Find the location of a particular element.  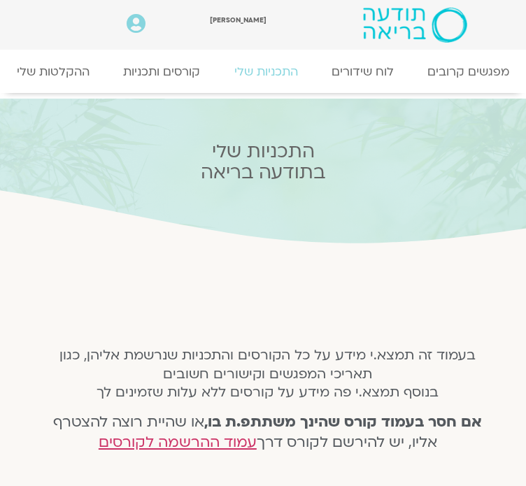

h4: או שהיית רוצה להצטרף אליו, יש להירשם לקורס דרך is located at coordinates (267, 433).